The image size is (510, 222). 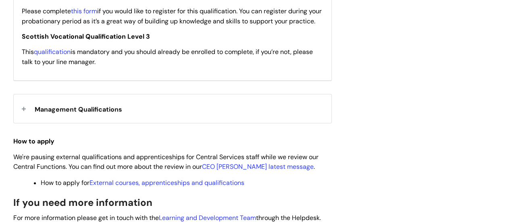 What do you see at coordinates (78, 109) in the screenshot?
I see `span: Management Qualifications` at bounding box center [78, 109].